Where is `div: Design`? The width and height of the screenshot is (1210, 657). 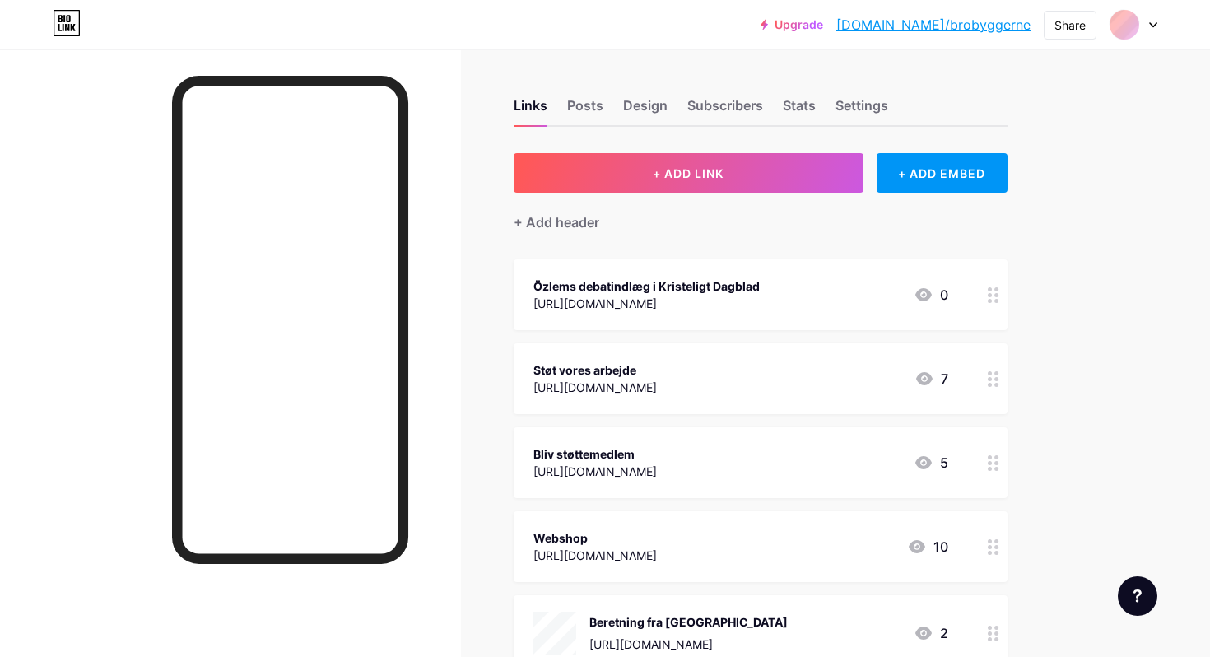
div: Design is located at coordinates (645, 110).